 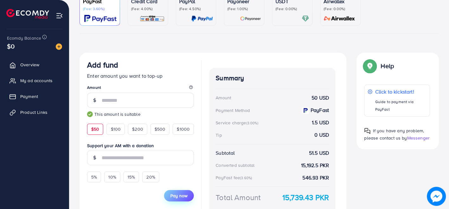 What do you see at coordinates (246, 178) in the screenshot?
I see `small: (3.60%)` at bounding box center [246, 178].